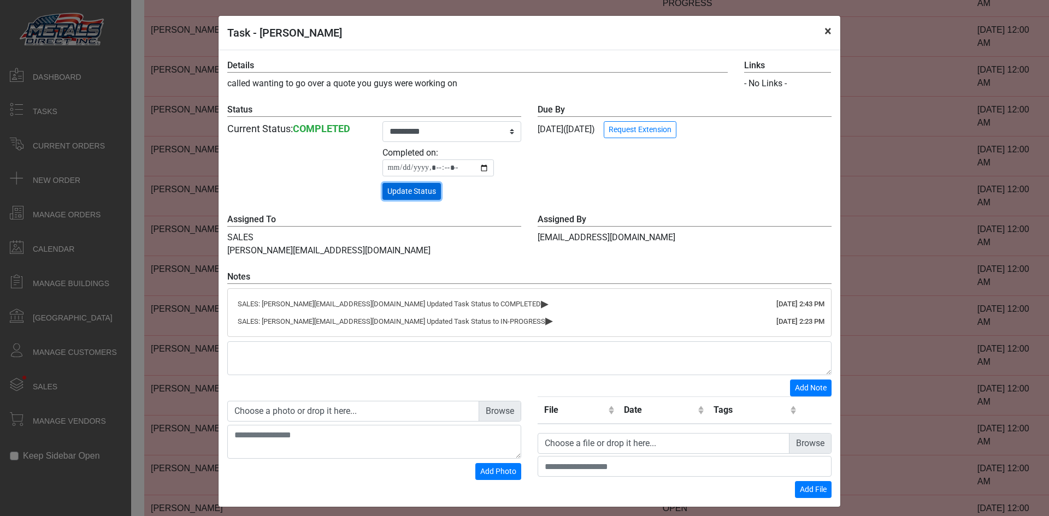 Image resolution: width=1049 pixels, height=516 pixels. I want to click on div: Date, so click(660, 410).